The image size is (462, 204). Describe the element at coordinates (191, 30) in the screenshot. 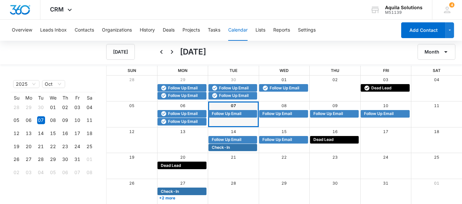

I see `button: Projects` at that location.